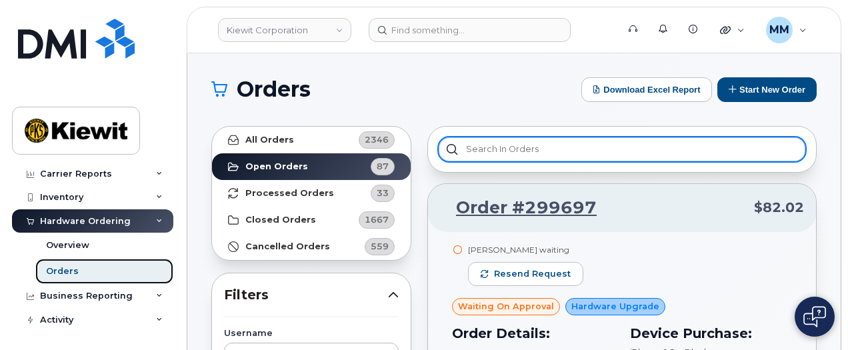 The width and height of the screenshot is (848, 350). Describe the element at coordinates (518, 208) in the screenshot. I see `a: Order #299697` at that location.